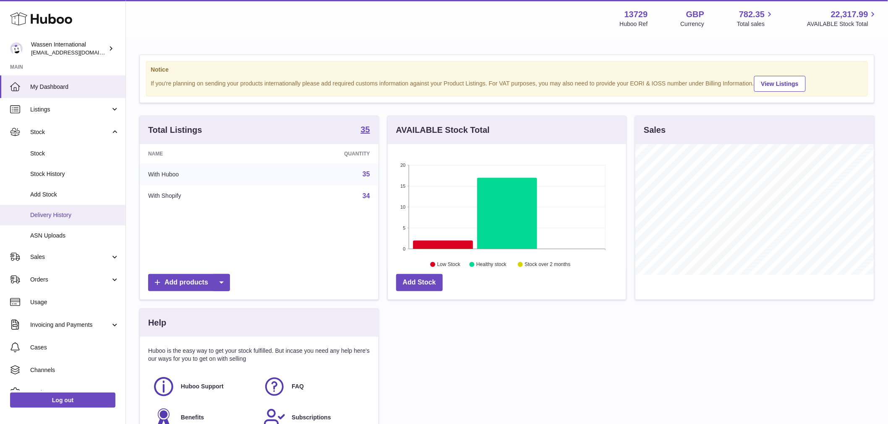  What do you see at coordinates (75, 215) in the screenshot?
I see `span: Delivery History` at bounding box center [75, 215].